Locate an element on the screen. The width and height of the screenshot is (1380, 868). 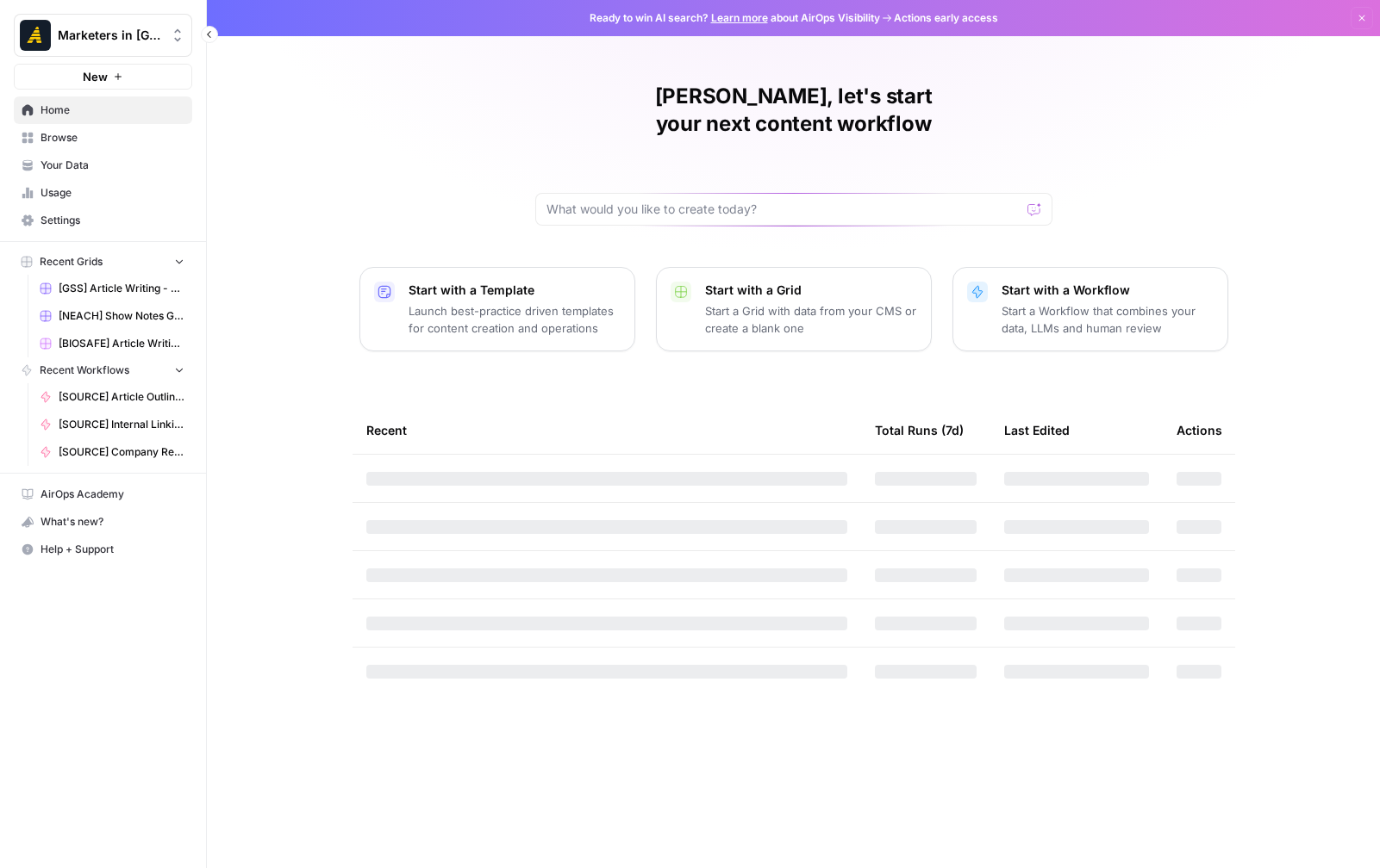
div: Last Edited is located at coordinates (1037, 430).